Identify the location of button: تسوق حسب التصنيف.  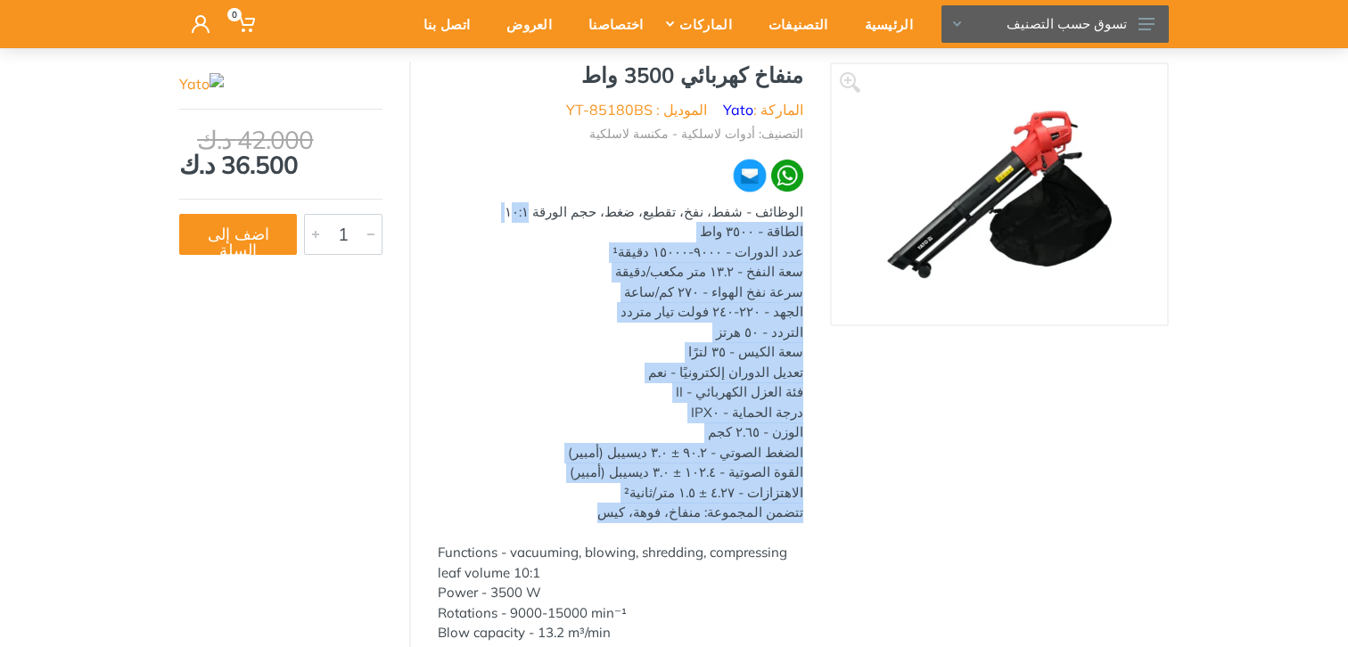
(1054, 24).